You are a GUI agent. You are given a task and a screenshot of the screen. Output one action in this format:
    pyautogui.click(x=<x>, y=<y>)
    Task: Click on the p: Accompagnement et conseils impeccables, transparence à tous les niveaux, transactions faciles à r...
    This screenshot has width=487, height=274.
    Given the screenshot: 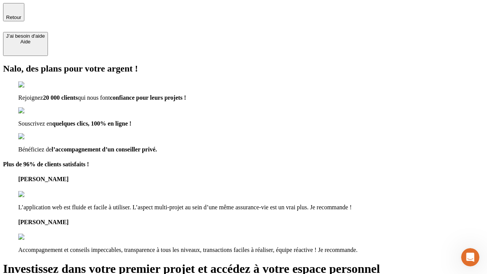 What is the action you would take?
    pyautogui.click(x=251, y=250)
    